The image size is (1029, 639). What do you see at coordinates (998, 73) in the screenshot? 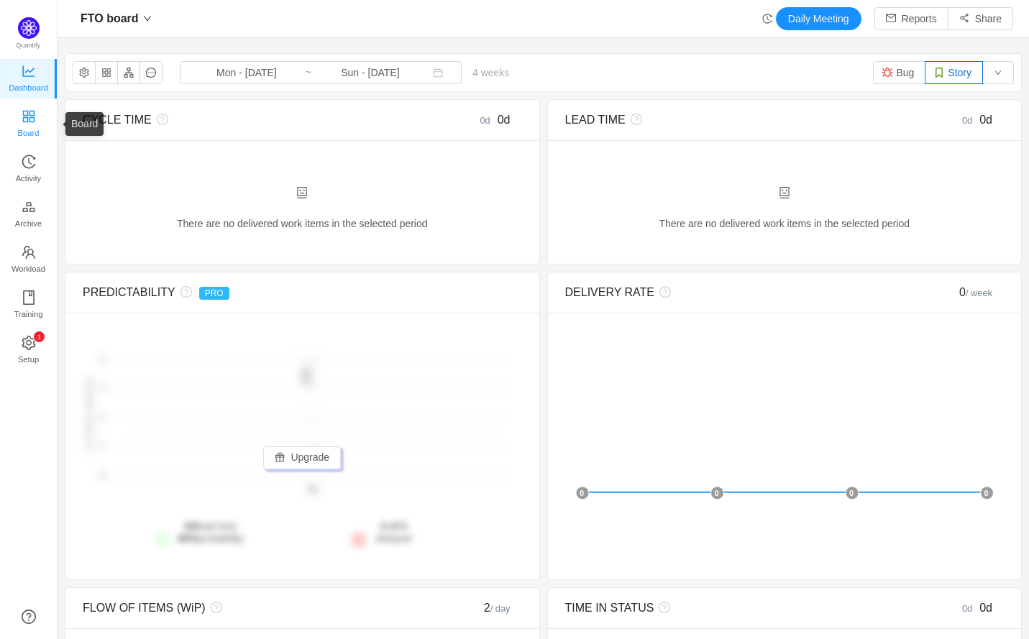
I see `button: icon: down` at bounding box center [998, 73].